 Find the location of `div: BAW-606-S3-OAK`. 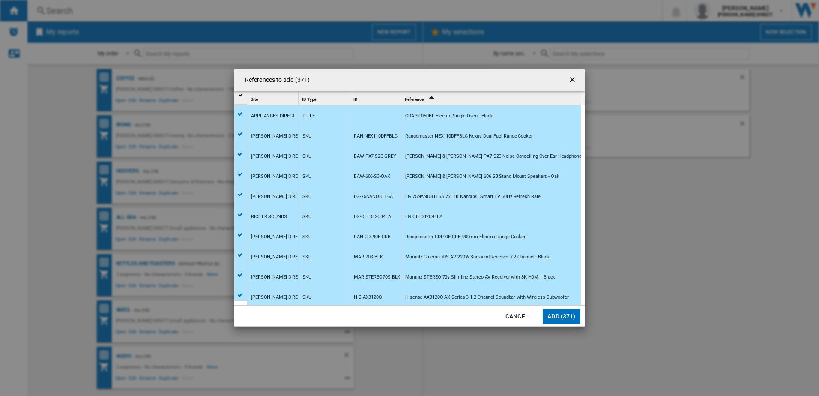

div: BAW-606-S3-OAK is located at coordinates (372, 176).